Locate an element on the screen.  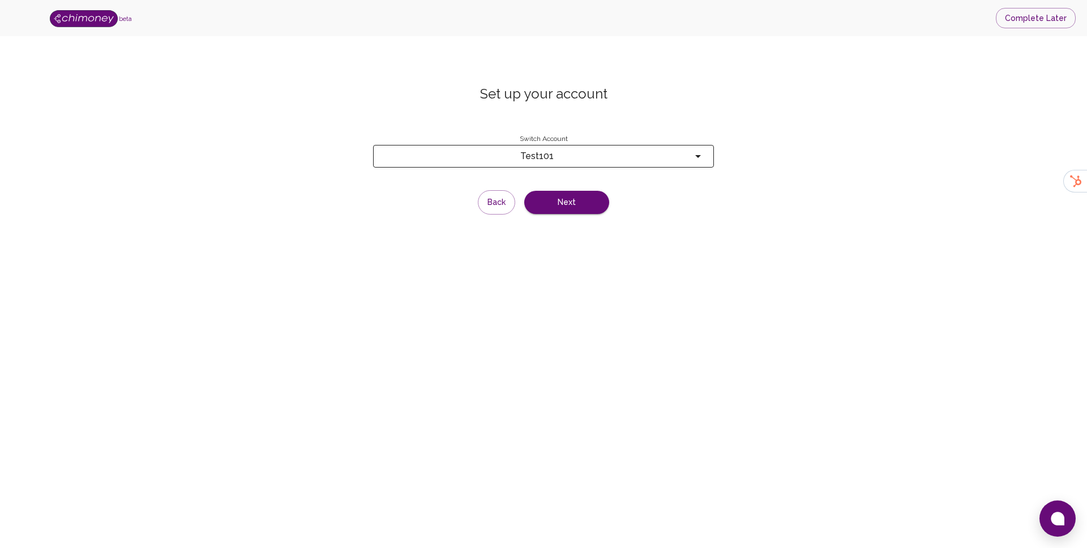
button: Open chat window is located at coordinates (1058, 519).